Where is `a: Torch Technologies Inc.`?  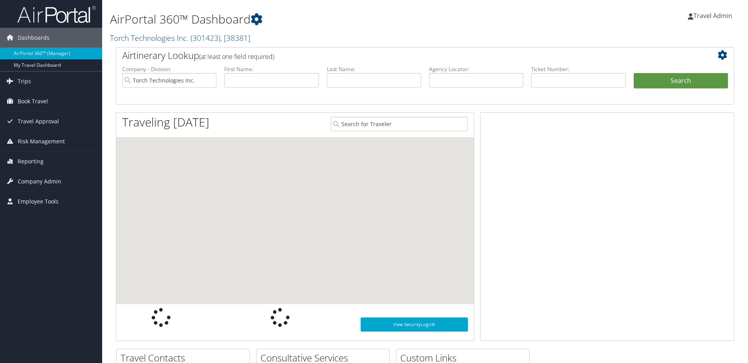
a: Torch Technologies Inc. is located at coordinates (180, 38).